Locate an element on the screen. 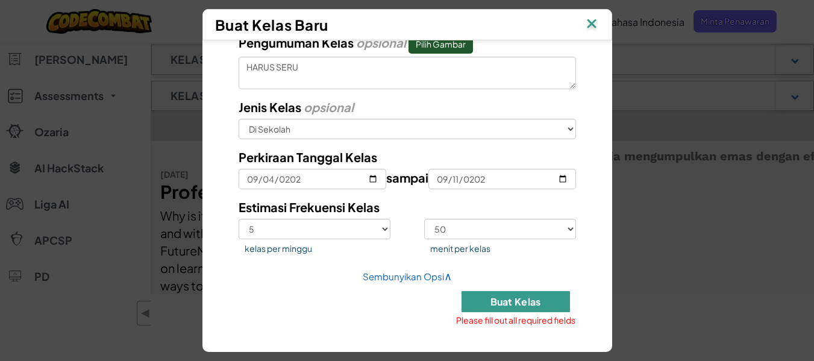  span: Perkiraan Tanggal Kelas is located at coordinates (308, 157).